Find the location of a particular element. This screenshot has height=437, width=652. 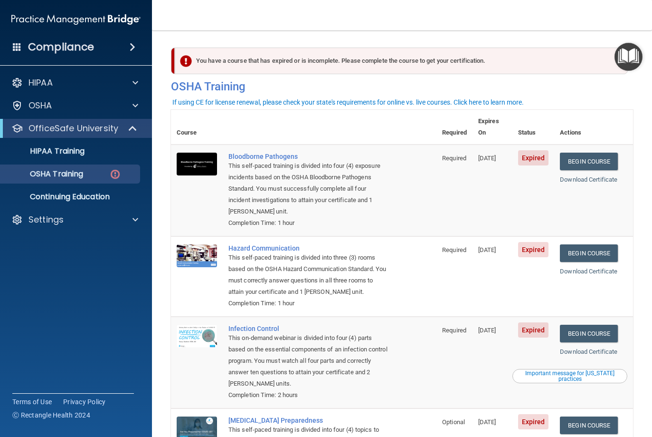

button: If using CE for license renewal, please check your state's requirements for online vs. live cours... is located at coordinates (348, 102).